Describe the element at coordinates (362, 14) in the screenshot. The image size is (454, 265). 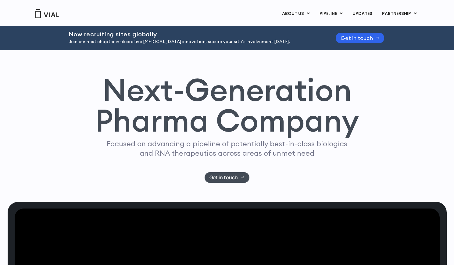
I see `a: UPDATES` at that location.